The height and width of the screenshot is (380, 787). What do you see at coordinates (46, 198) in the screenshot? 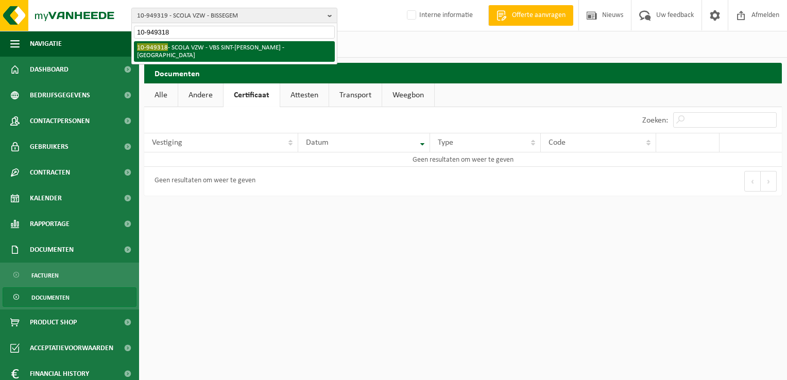
I see `span: Kalender` at bounding box center [46, 198].